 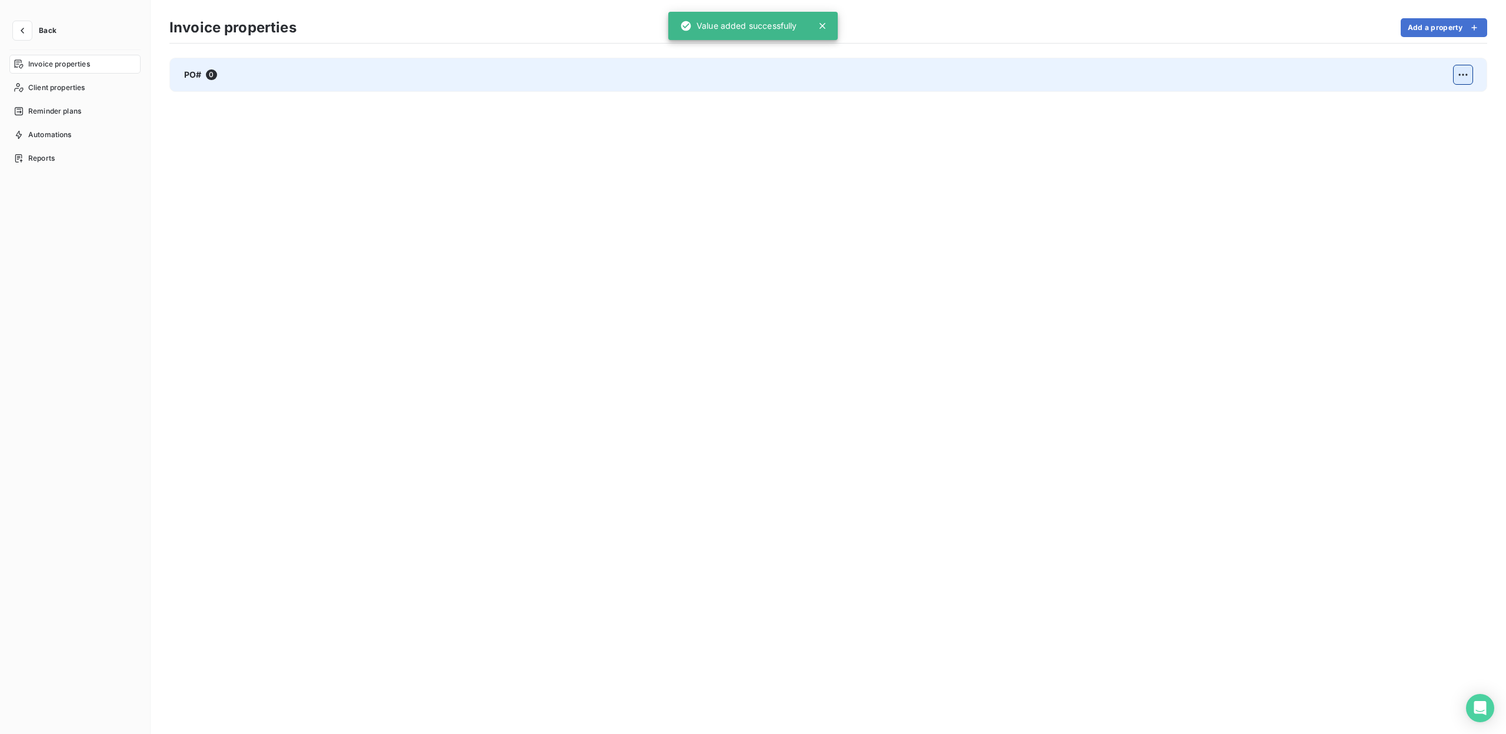 What do you see at coordinates (233, 28) in the screenshot?
I see `h3: Invoice properties` at bounding box center [233, 28].